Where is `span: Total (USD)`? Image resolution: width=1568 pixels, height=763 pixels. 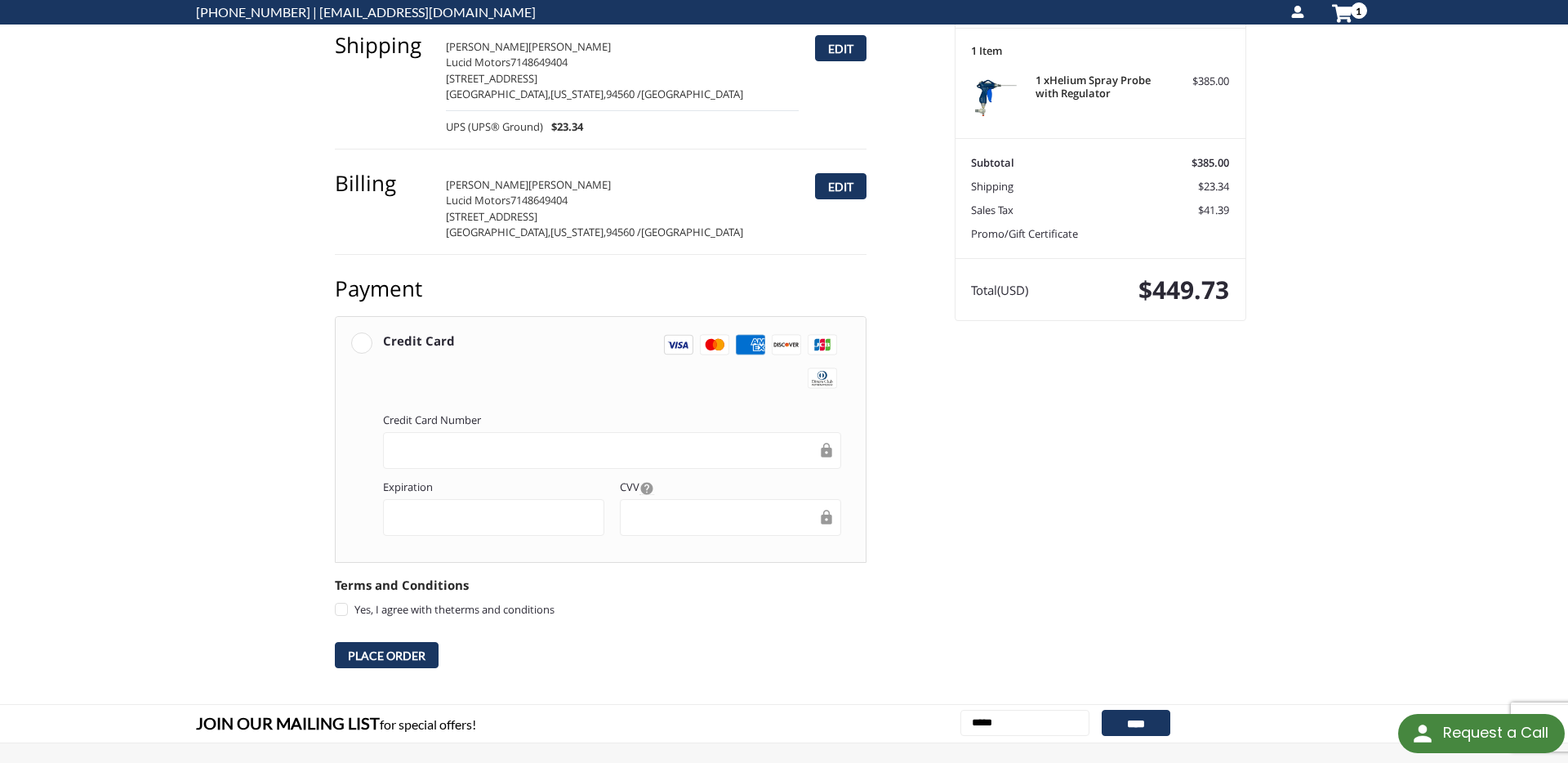
span: Total (USD) is located at coordinates (999, 290).